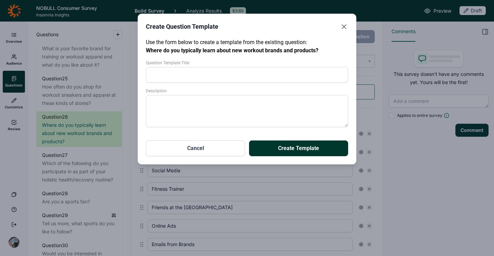 The width and height of the screenshot is (494, 256). Describe the element at coordinates (299, 148) in the screenshot. I see `button: Create Template` at that location.